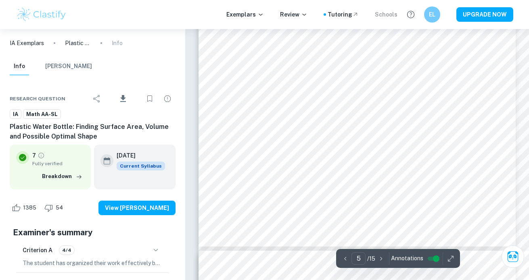  Describe the element at coordinates (141, 166) in the screenshot. I see `div: This exemplar is based on the current syllabus. Feel free to refer to it for inspiration/ideas wh...` at that location.